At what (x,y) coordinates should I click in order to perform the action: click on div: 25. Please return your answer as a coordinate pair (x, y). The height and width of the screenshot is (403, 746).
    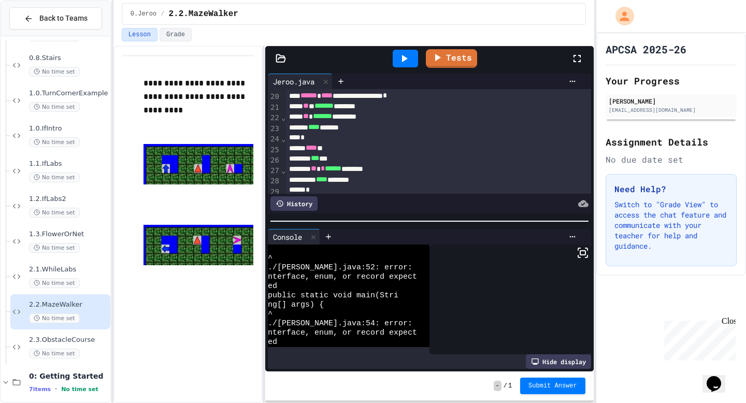
    Looking at the image, I should click on (274, 150).